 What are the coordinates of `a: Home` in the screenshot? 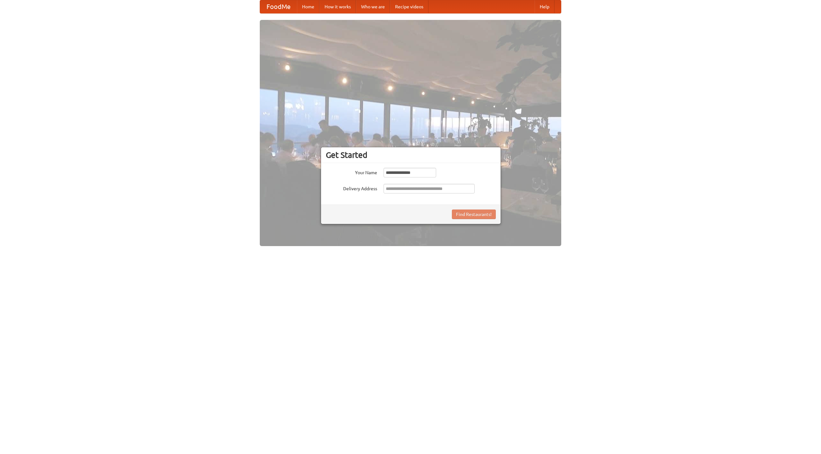 It's located at (308, 7).